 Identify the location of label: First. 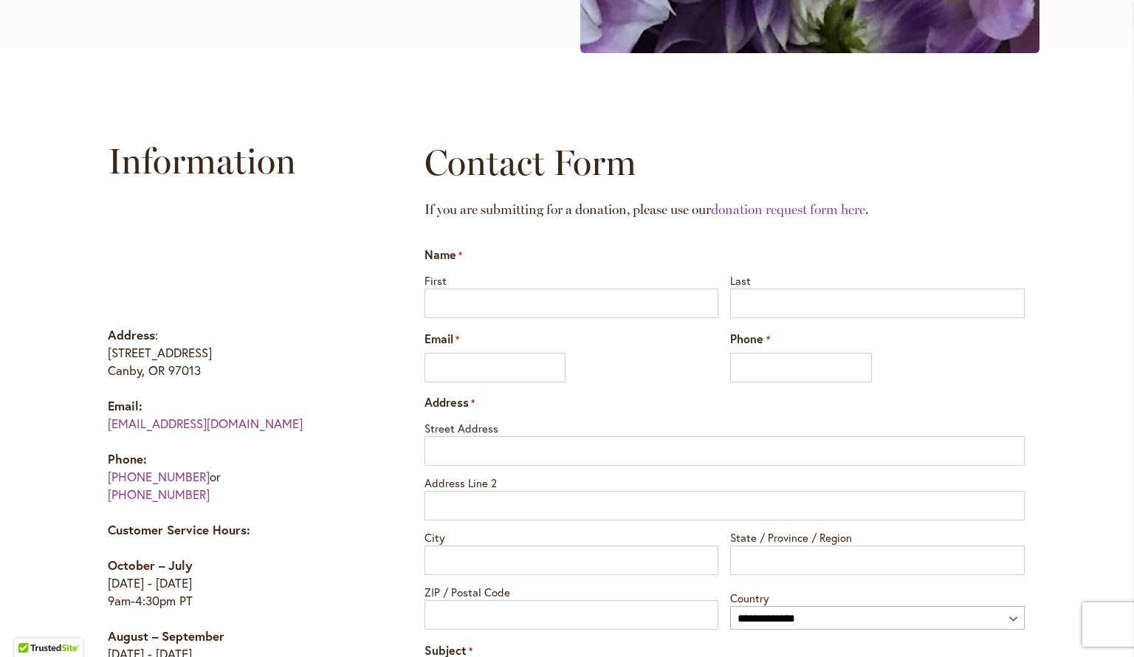
(571, 279).